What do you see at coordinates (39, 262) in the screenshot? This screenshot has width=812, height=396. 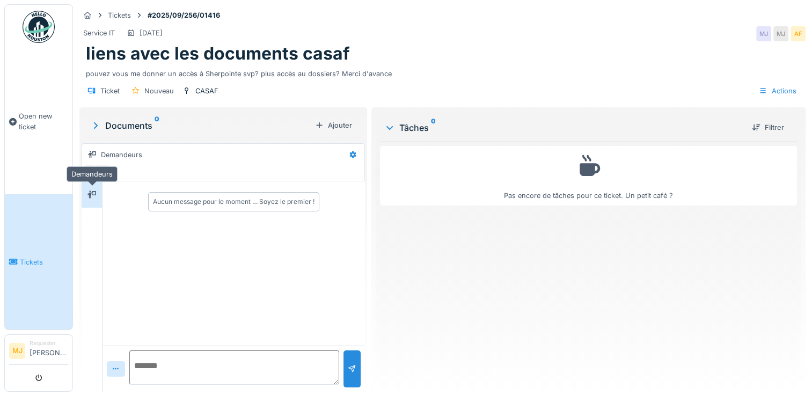 I see `a: Tickets` at bounding box center [39, 262].